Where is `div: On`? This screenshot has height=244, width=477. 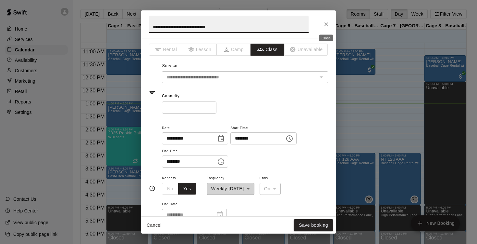 div: On is located at coordinates (270, 188).